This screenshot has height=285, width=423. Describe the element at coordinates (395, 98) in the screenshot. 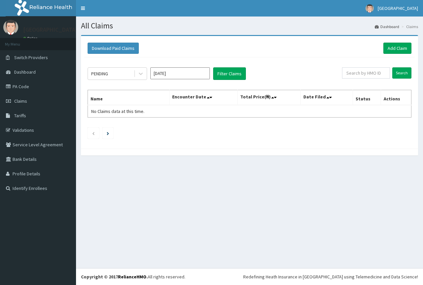

I see `th: Actions` at that location.